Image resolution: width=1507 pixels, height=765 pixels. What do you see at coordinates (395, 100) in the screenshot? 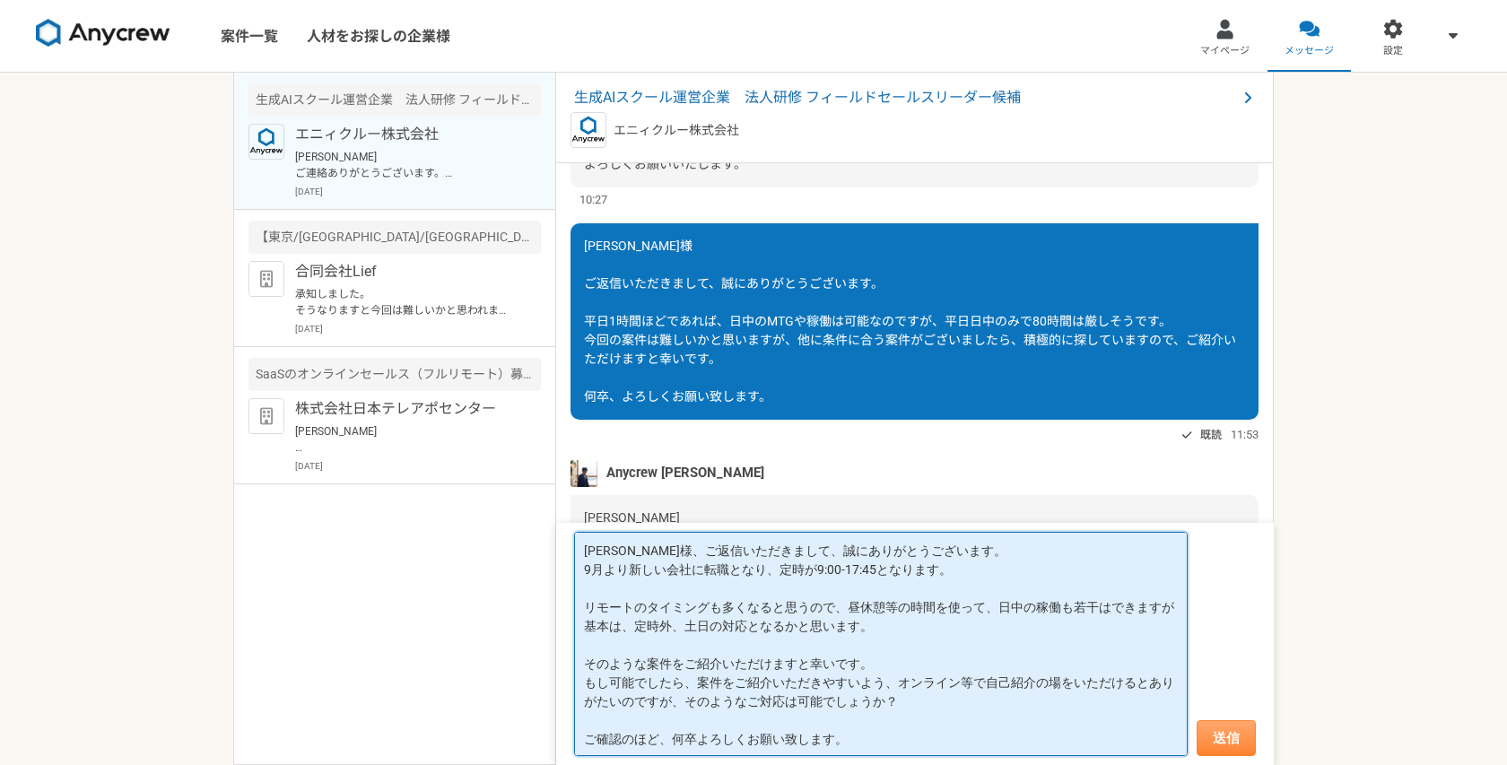
I see `div: 生成AIスクール運営企業 法人研修 フィールドセールスリーダー候補` at bounding box center [395, 100].